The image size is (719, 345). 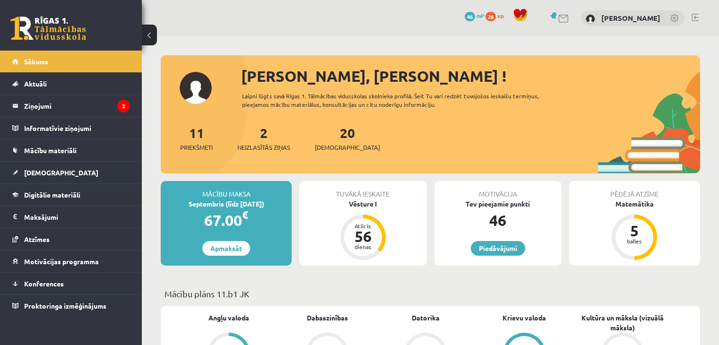 What do you see at coordinates (71, 239) in the screenshot?
I see `a: Atzīmes` at bounding box center [71, 239].